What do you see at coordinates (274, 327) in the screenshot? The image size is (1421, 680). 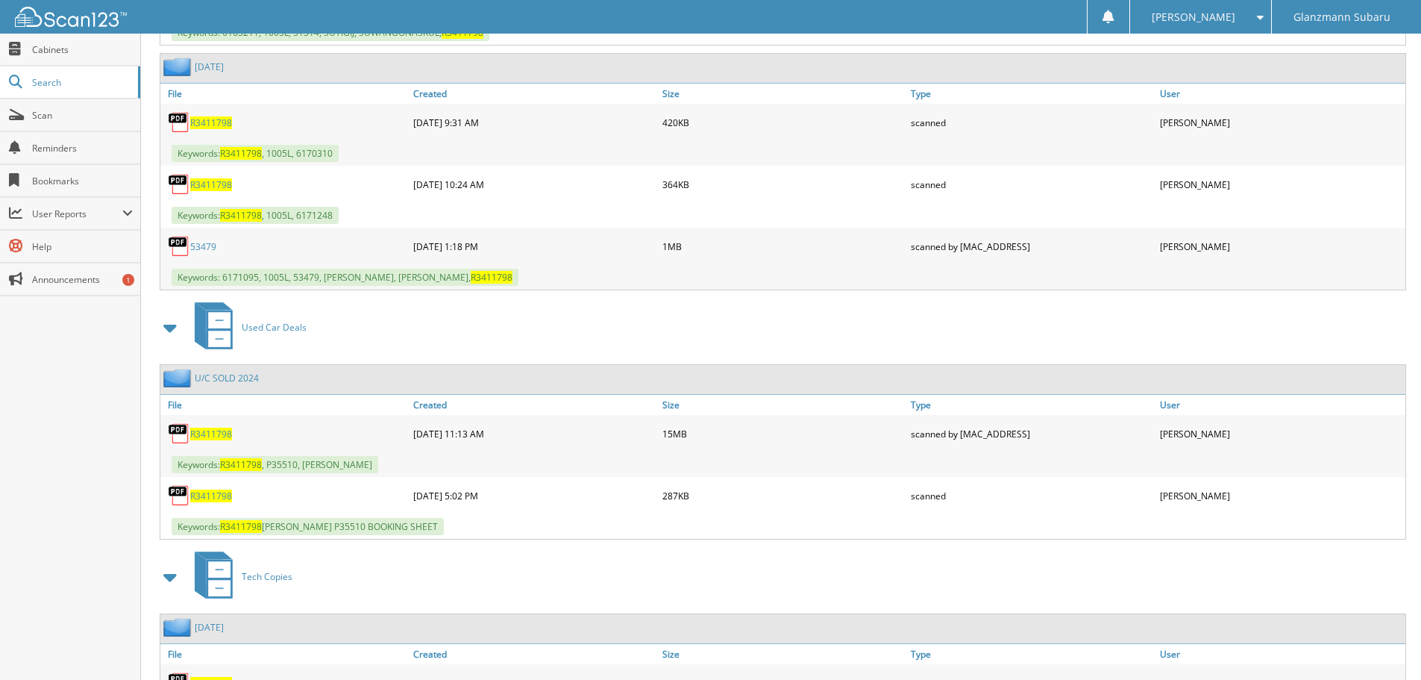 I see `span: Used Car Deals` at bounding box center [274, 327].